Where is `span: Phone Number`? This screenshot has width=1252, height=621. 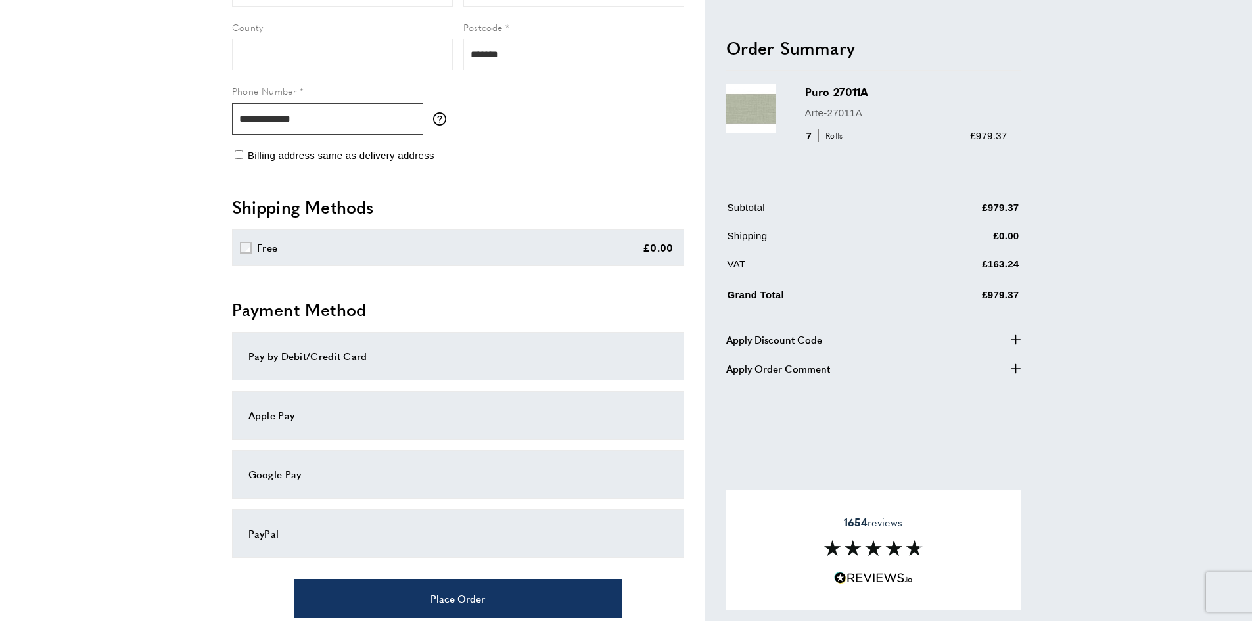 span: Phone Number is located at coordinates (264, 91).